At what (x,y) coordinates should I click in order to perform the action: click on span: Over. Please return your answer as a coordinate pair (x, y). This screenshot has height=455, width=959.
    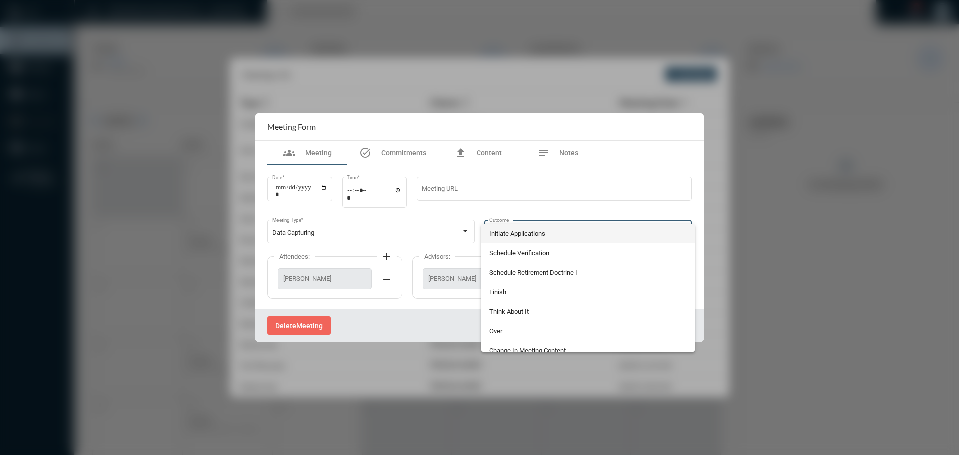
    Looking at the image, I should click on (588, 331).